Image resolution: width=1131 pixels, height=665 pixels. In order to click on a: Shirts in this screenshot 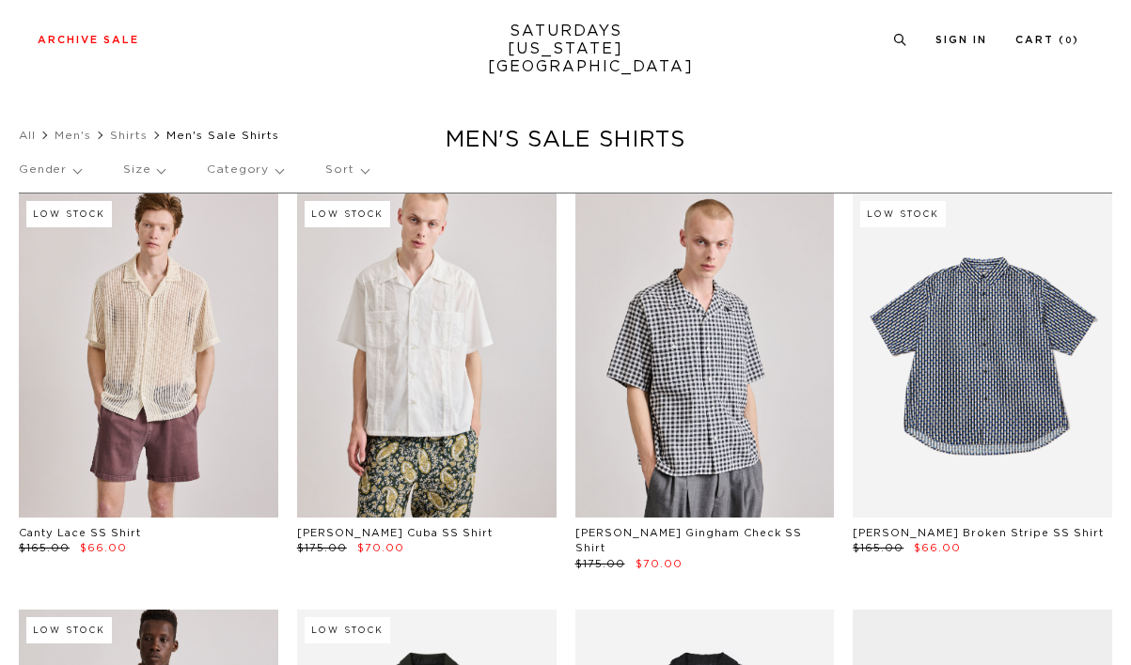, I will do `click(129, 135)`.